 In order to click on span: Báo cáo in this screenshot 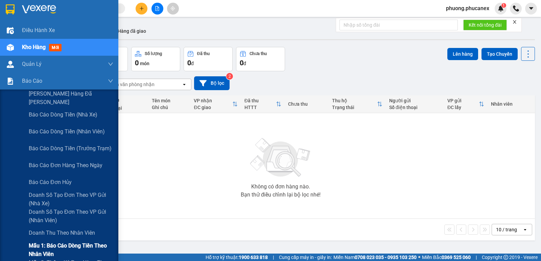, I will do `click(32, 81)`.